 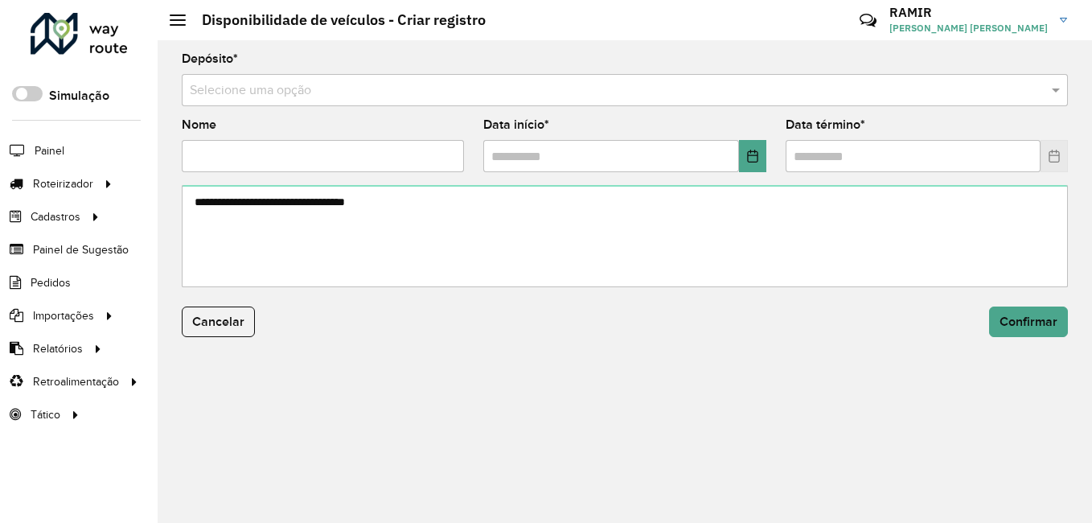 What do you see at coordinates (335, 20) in the screenshot?
I see `h2: Disponibilidade de veículos - Criar registro` at bounding box center [335, 20].